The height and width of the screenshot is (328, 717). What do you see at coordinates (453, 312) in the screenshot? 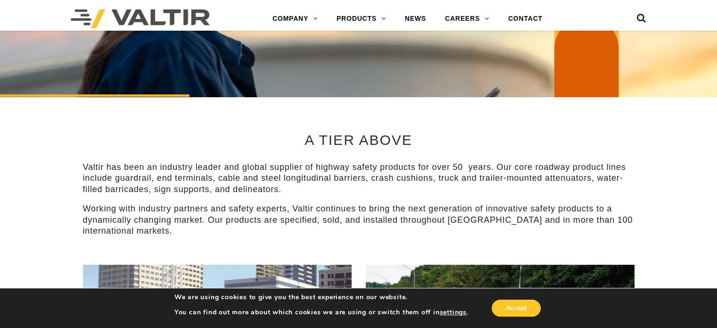
I see `button: settings` at bounding box center [453, 312].